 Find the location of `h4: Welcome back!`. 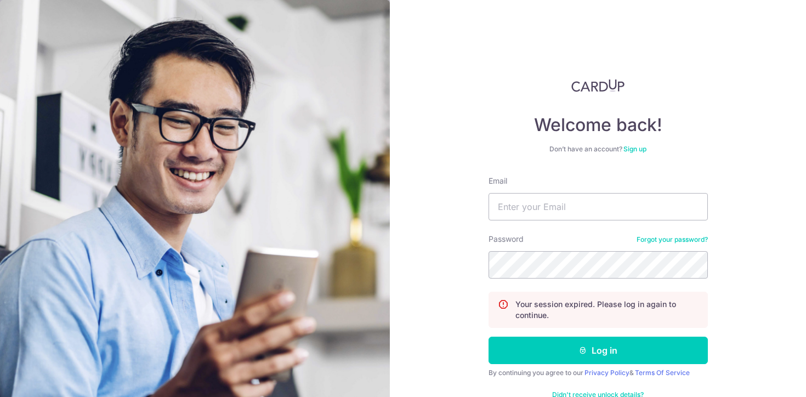

h4: Welcome back! is located at coordinates (598, 125).